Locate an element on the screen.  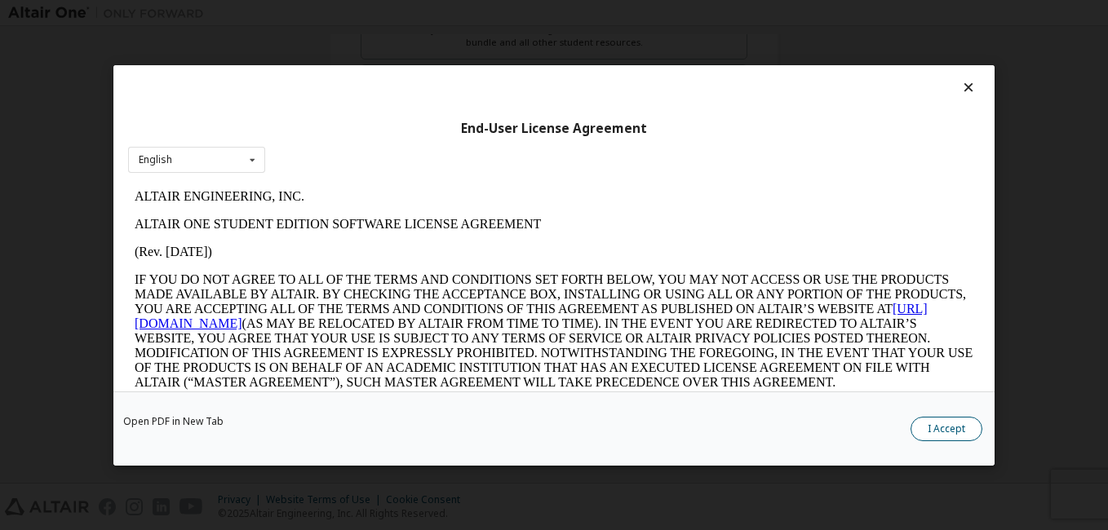
div: English is located at coordinates (155, 160).